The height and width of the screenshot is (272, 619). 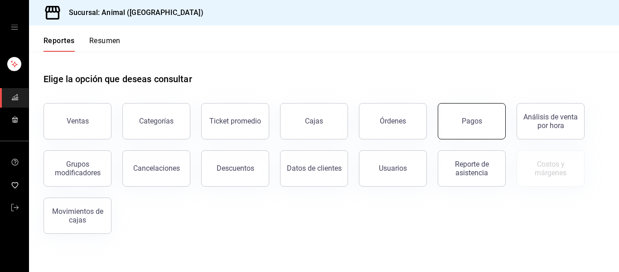 I want to click on div: navigation tabs, so click(x=82, y=44).